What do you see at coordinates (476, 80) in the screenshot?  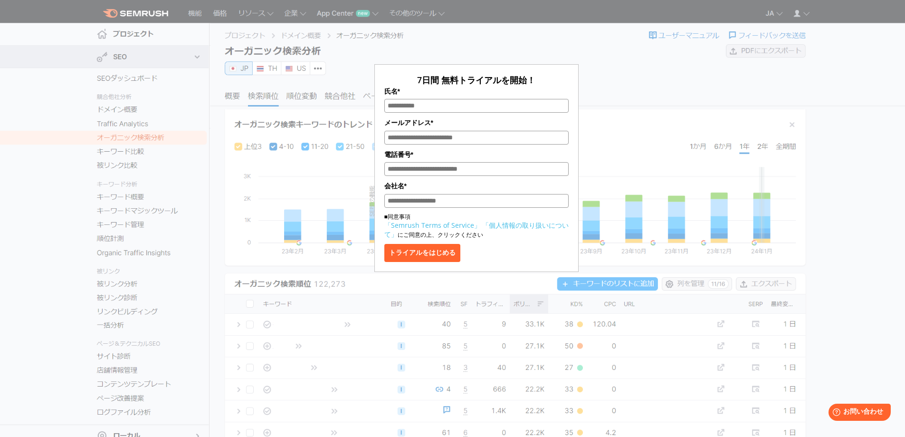 I see `span: 7日間 無料トライアルを開始！` at bounding box center [476, 80].